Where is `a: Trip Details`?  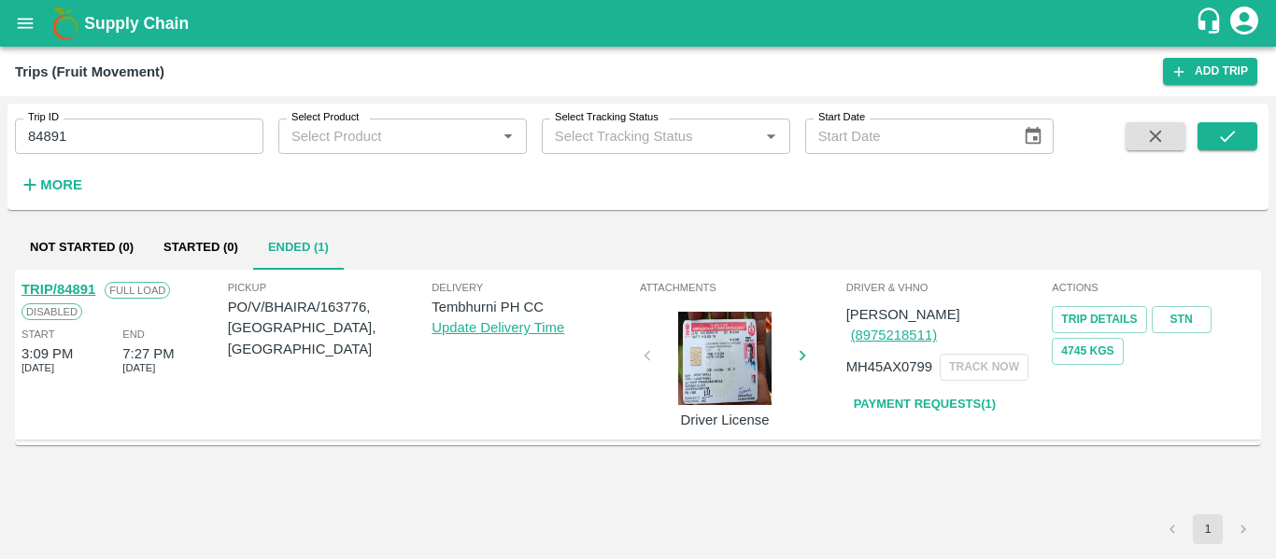
a: Trip Details is located at coordinates (1098, 319).